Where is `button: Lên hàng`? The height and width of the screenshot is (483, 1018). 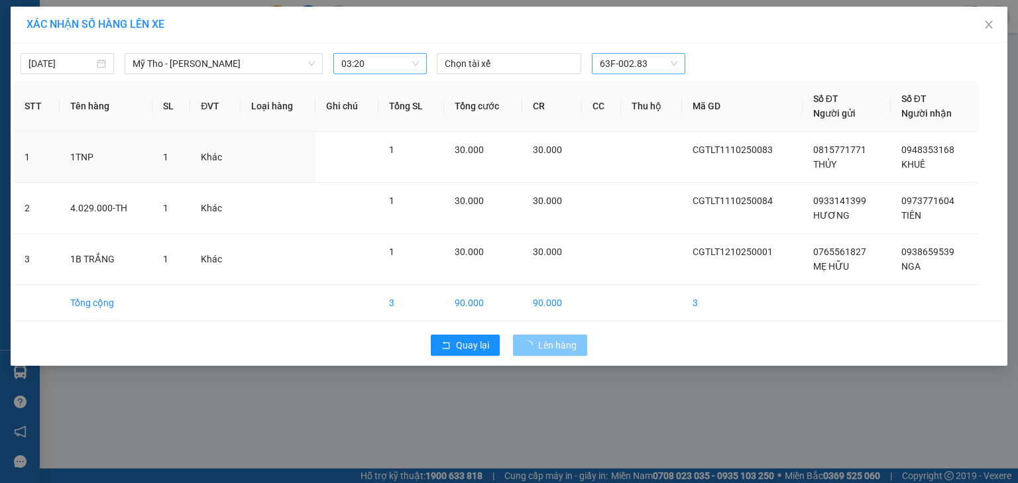 button: Lên hàng is located at coordinates (550, 345).